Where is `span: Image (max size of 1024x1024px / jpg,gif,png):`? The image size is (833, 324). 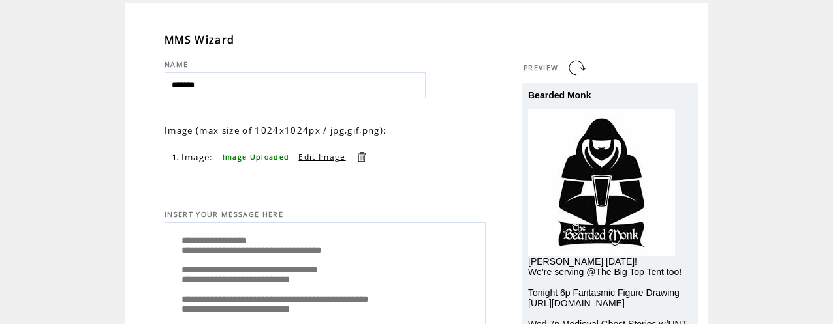 span: Image (max size of 1024x1024px / jpg,gif,png): is located at coordinates (276, 131).